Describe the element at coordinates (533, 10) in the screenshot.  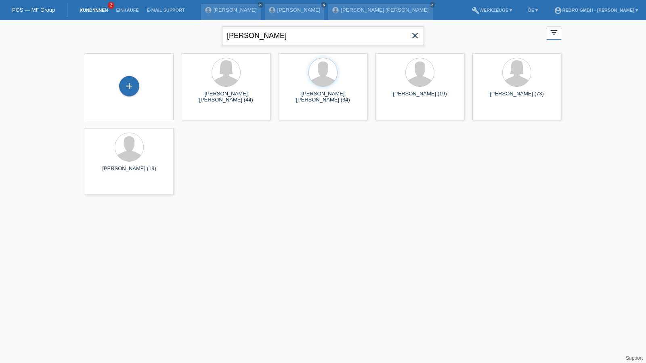
I see `a: DE ▾` at that location.